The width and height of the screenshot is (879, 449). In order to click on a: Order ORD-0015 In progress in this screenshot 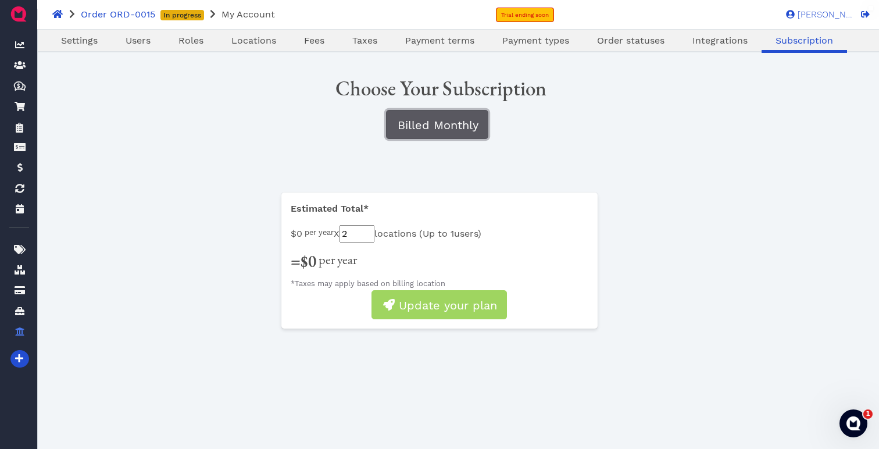, I will do `click(142, 14)`.